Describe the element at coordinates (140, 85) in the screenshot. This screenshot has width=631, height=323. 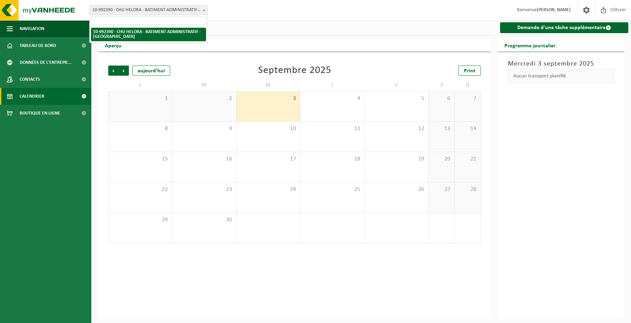
I see `td: L` at that location.